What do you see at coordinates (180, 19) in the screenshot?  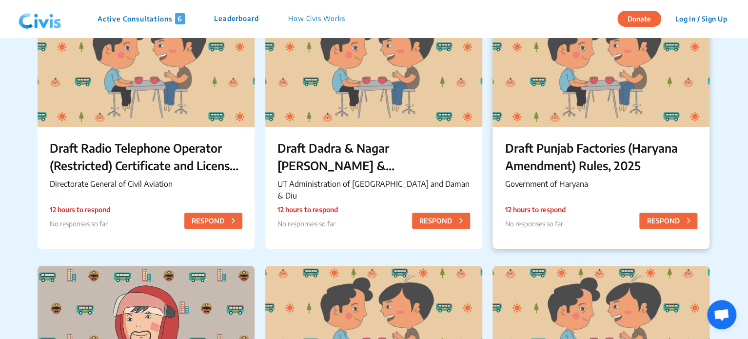 I see `span: 6` at bounding box center [180, 19].